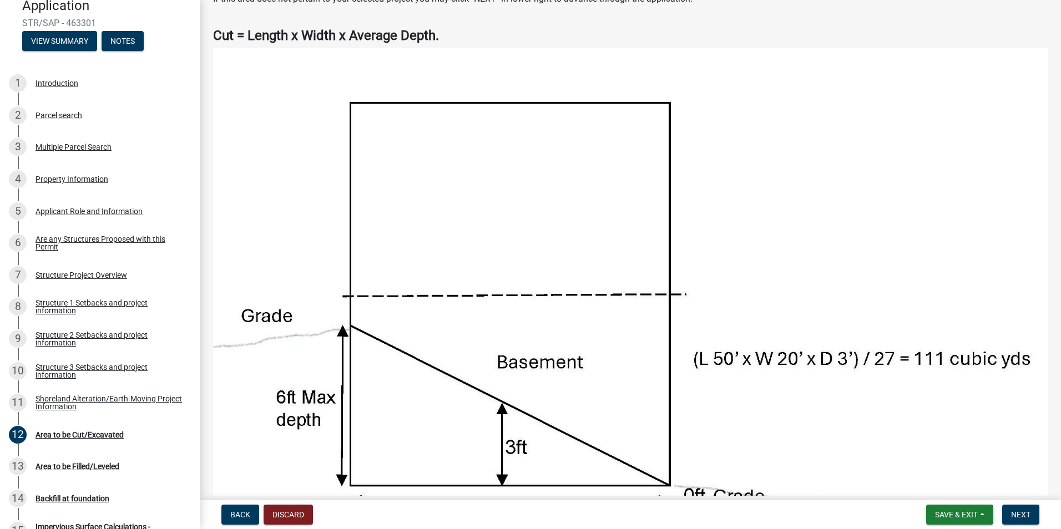 The height and width of the screenshot is (529, 1061). What do you see at coordinates (18, 243) in the screenshot?
I see `div: 6` at bounding box center [18, 243].